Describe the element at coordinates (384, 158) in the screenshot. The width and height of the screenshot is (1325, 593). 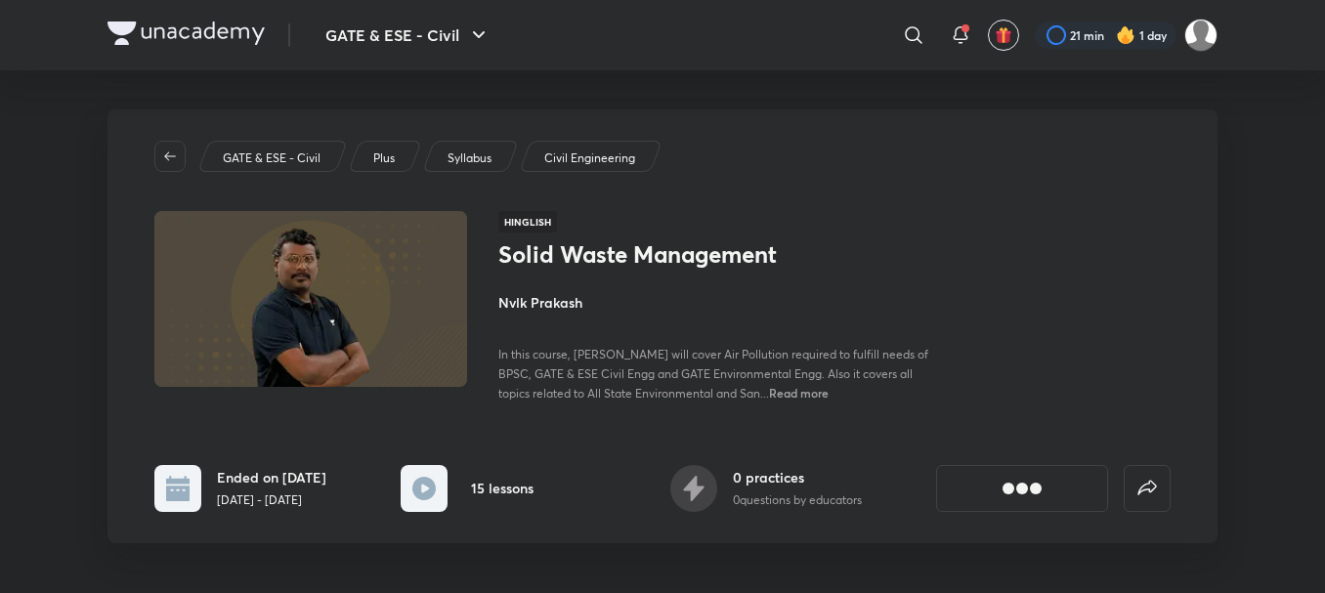
I see `p: Plus` at that location.